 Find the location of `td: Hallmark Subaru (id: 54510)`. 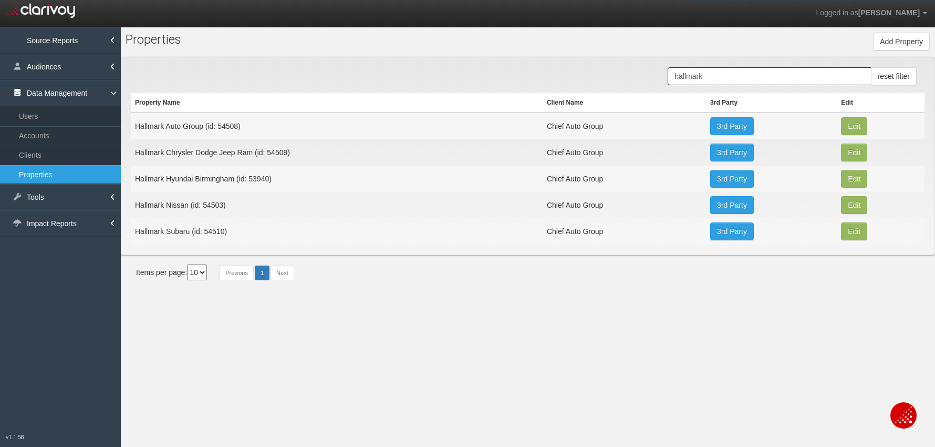

td: Hallmark Subaru (id: 54510) is located at coordinates (337, 231).